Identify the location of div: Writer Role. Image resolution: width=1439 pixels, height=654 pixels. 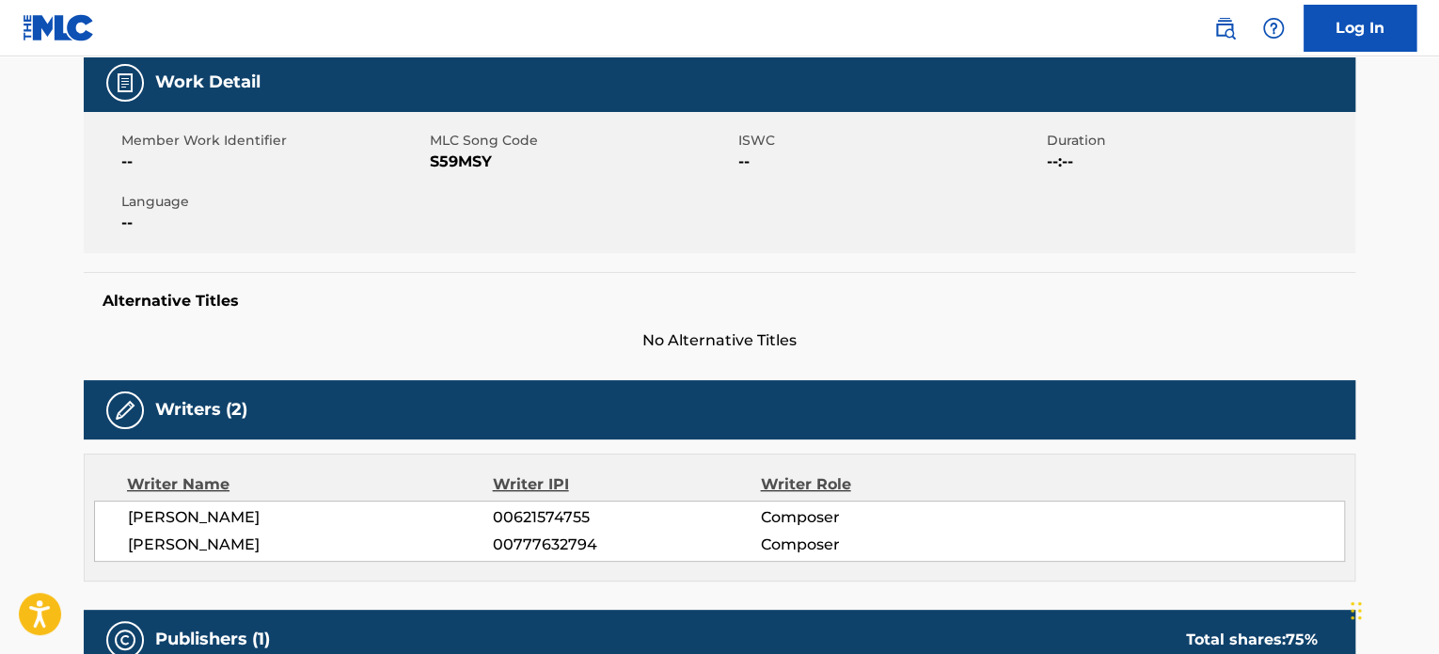
(881, 484).